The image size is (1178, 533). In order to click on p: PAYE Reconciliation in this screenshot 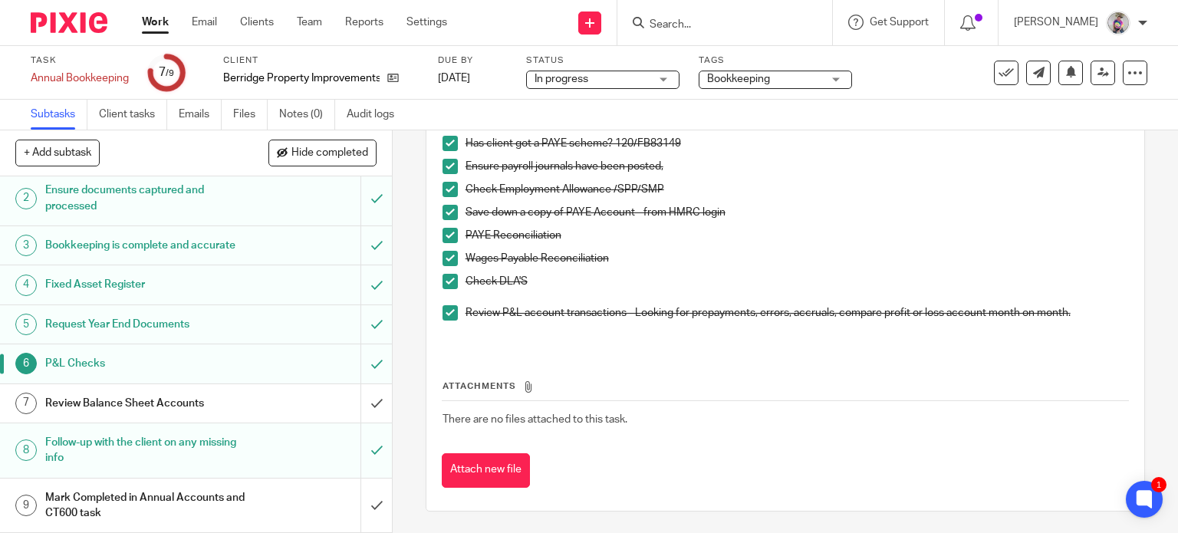, I will do `click(797, 235)`.